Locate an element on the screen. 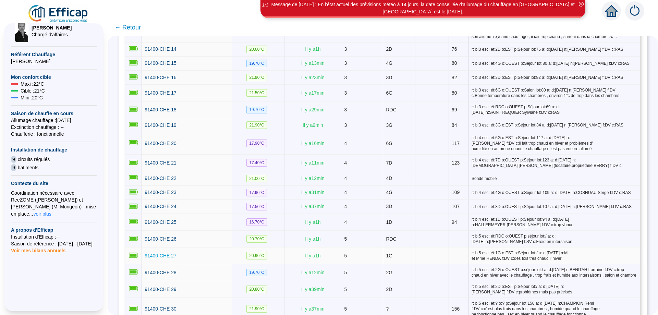  span: 91400-CHE 16 is located at coordinates (160, 77).